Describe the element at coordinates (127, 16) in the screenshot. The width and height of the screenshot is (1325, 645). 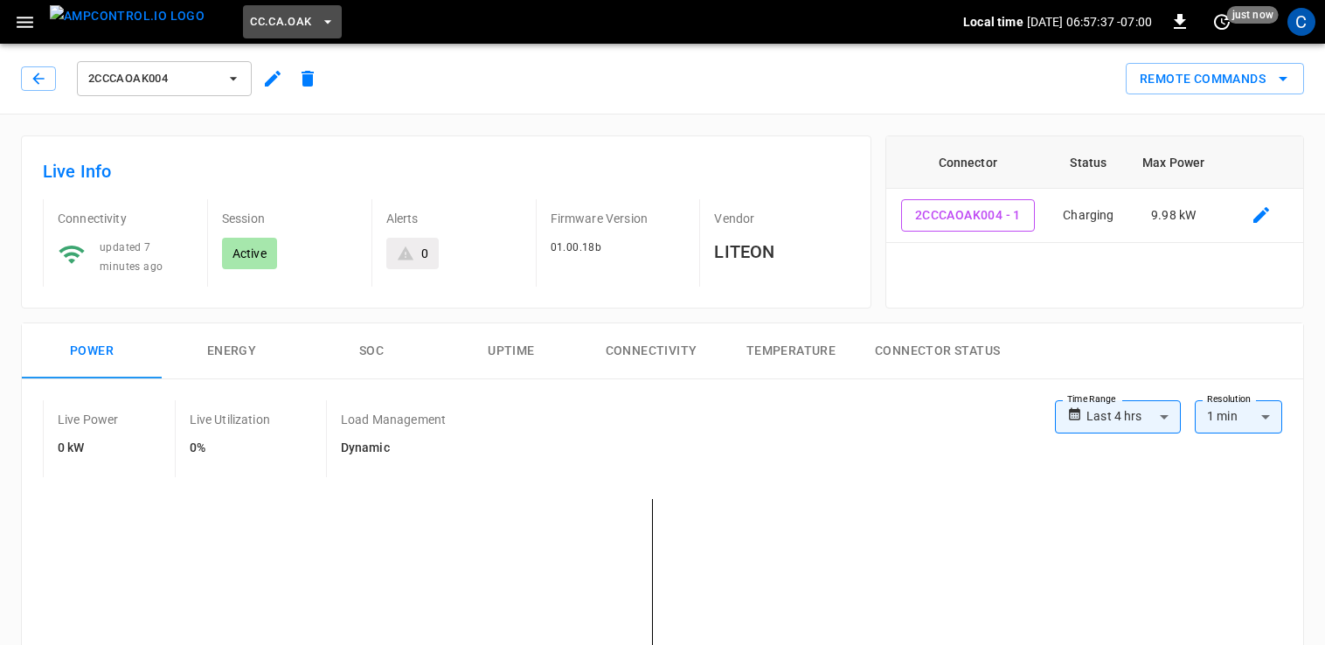
I see `img: ampcontrol.io logo` at that location.